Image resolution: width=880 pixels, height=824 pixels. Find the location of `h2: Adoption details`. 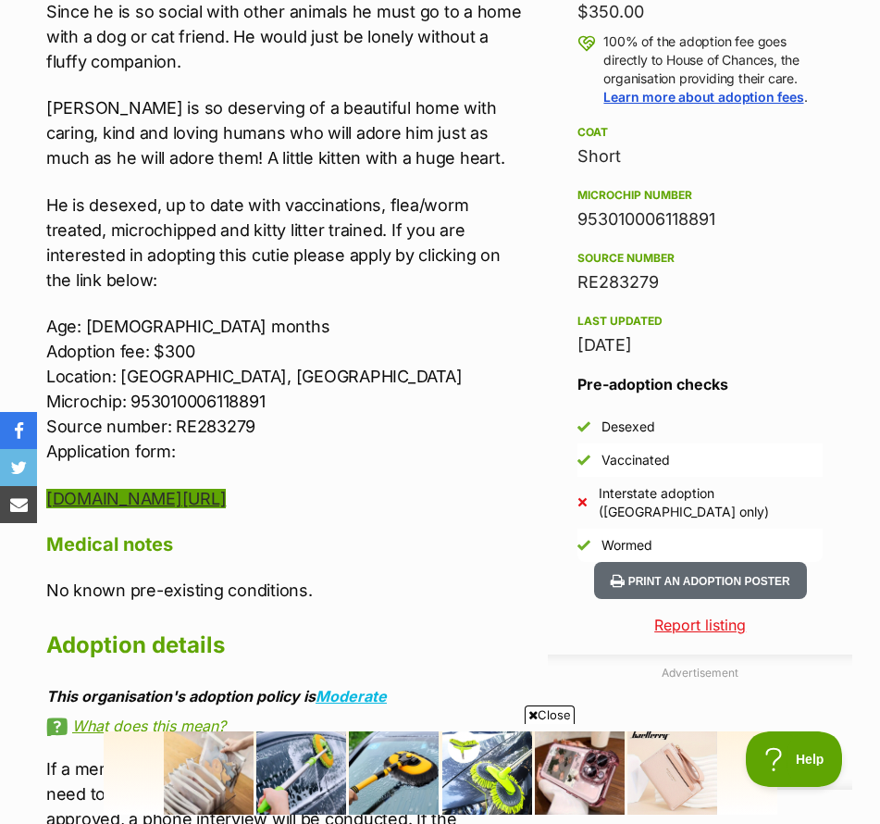

h2: Adoption details is located at coordinates (284, 645).